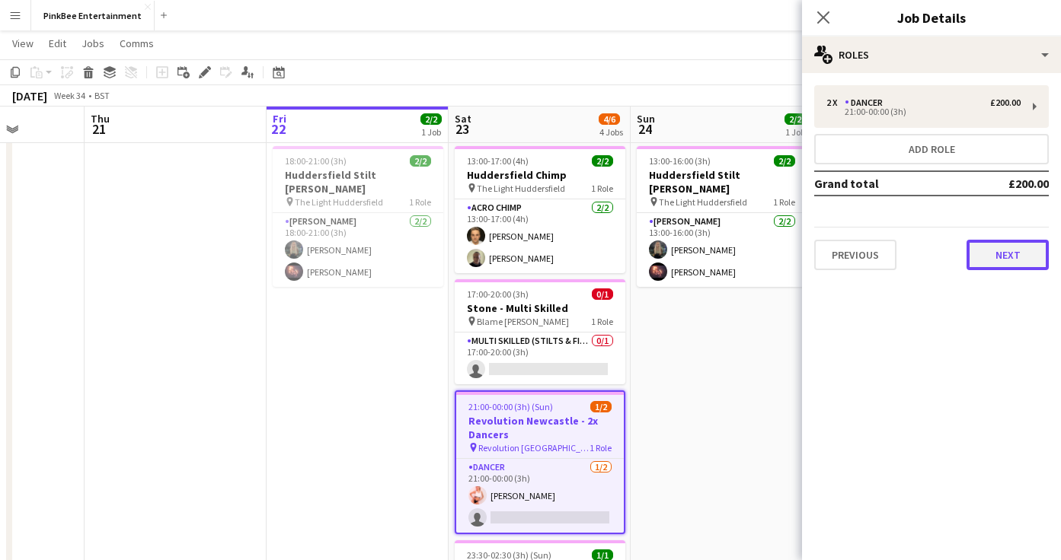  Describe the element at coordinates (931, 55) in the screenshot. I see `div: Roles` at that location.